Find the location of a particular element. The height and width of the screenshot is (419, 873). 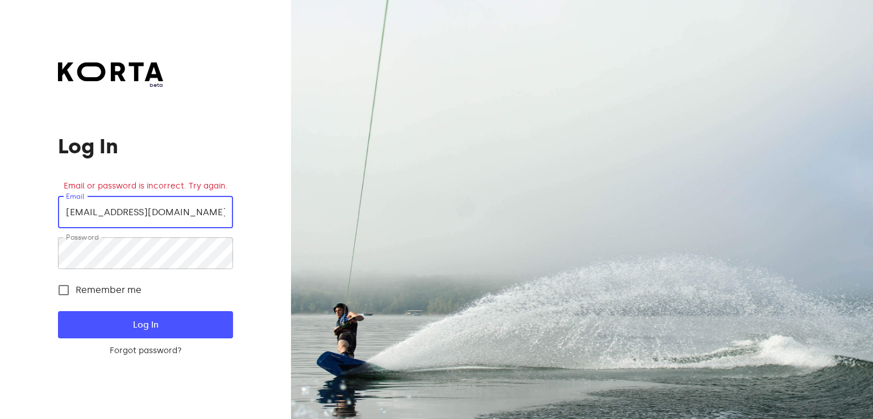

span: Remember me is located at coordinates (109, 290).